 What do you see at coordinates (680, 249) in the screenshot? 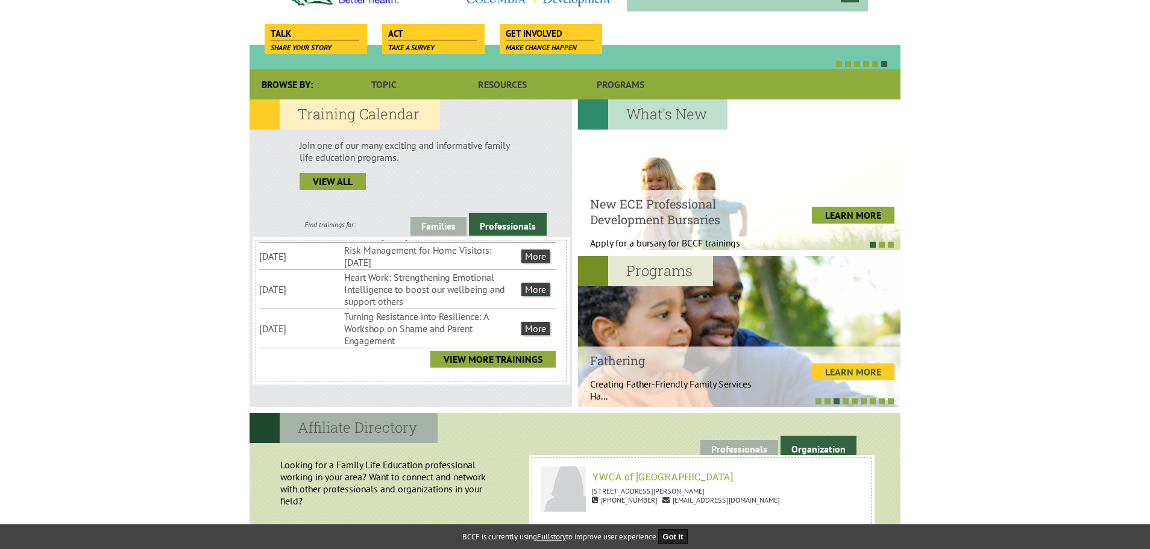
I see `p: Apply for a bursary for BCCF trainings West...` at bounding box center [680, 249].